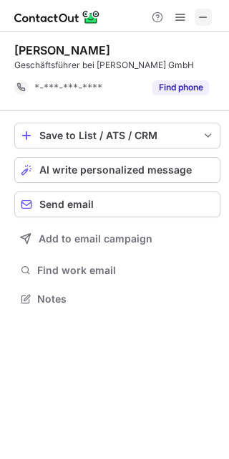  I want to click on button: Find work email, so click(118, 270).